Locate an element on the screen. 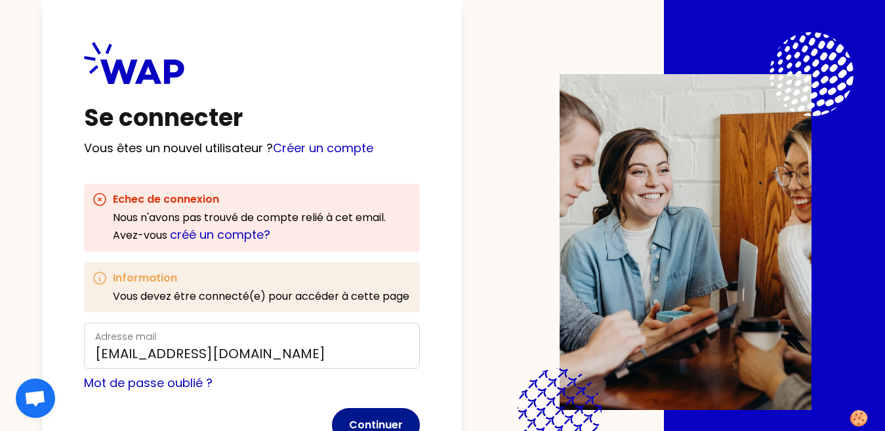 This screenshot has height=431, width=885. p: Vous devez être connecté(e) pour accéder à cette page is located at coordinates (261, 297).